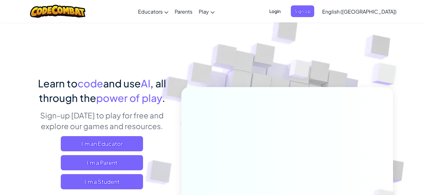 The width and height of the screenshot is (425, 195). What do you see at coordinates (204, 11) in the screenshot?
I see `span: Play` at bounding box center [204, 11].